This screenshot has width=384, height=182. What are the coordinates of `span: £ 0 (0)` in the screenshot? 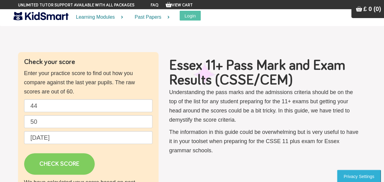 It's located at (372, 9).